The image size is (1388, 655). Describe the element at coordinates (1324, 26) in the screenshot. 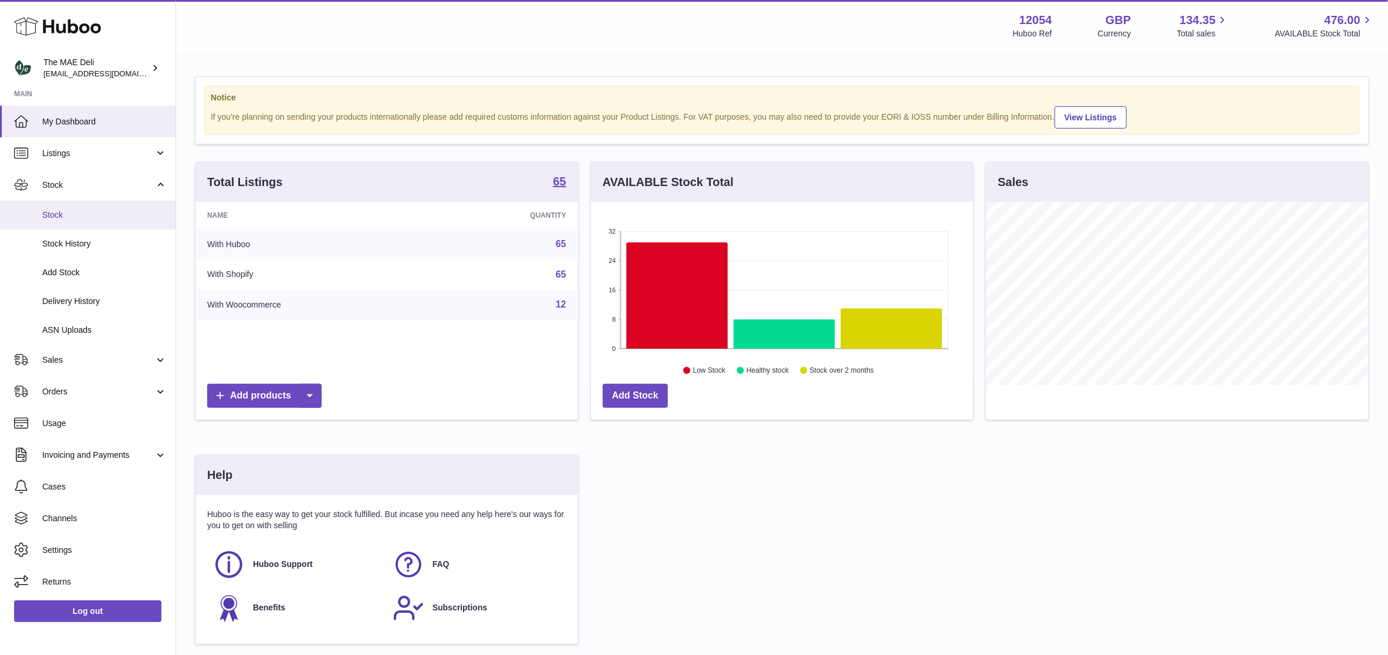

I see `a: 476.00 AVAILABLE Stock Total` at that location.